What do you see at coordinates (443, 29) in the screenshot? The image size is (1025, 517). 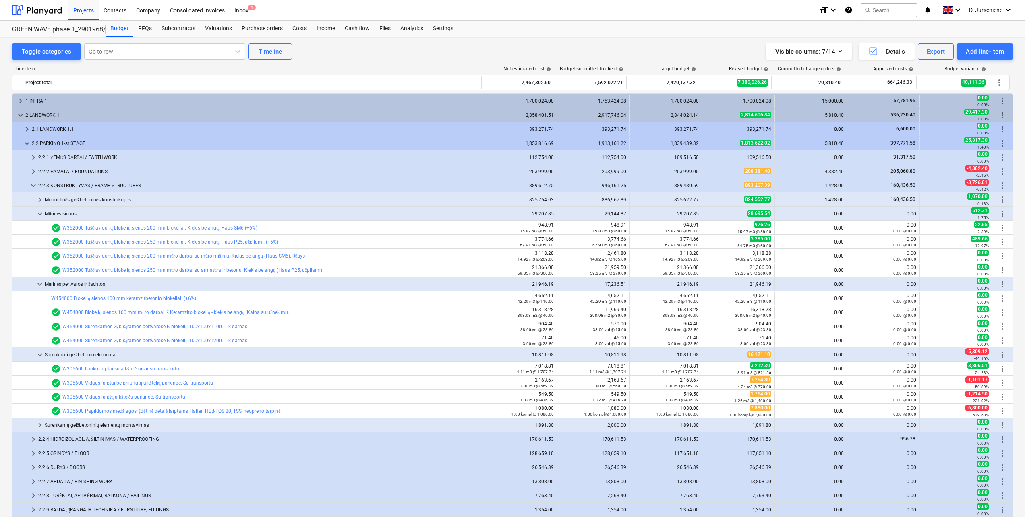 I see `a: Settings` at bounding box center [443, 29].